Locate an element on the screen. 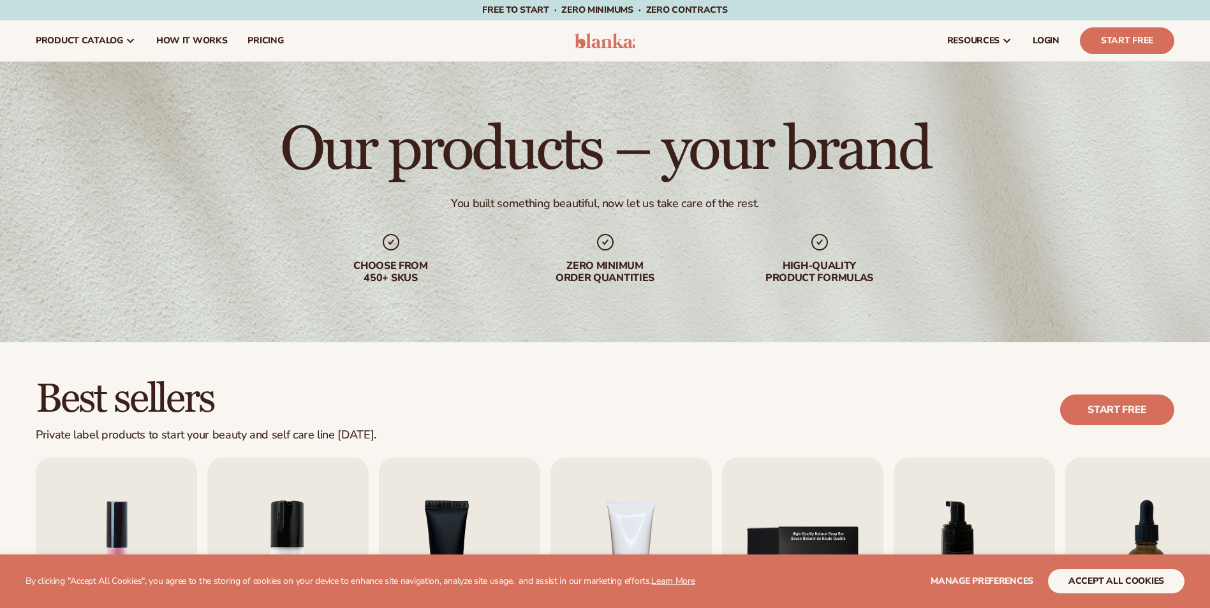 The height and width of the screenshot is (608, 1210). img: logo is located at coordinates (605, 41).